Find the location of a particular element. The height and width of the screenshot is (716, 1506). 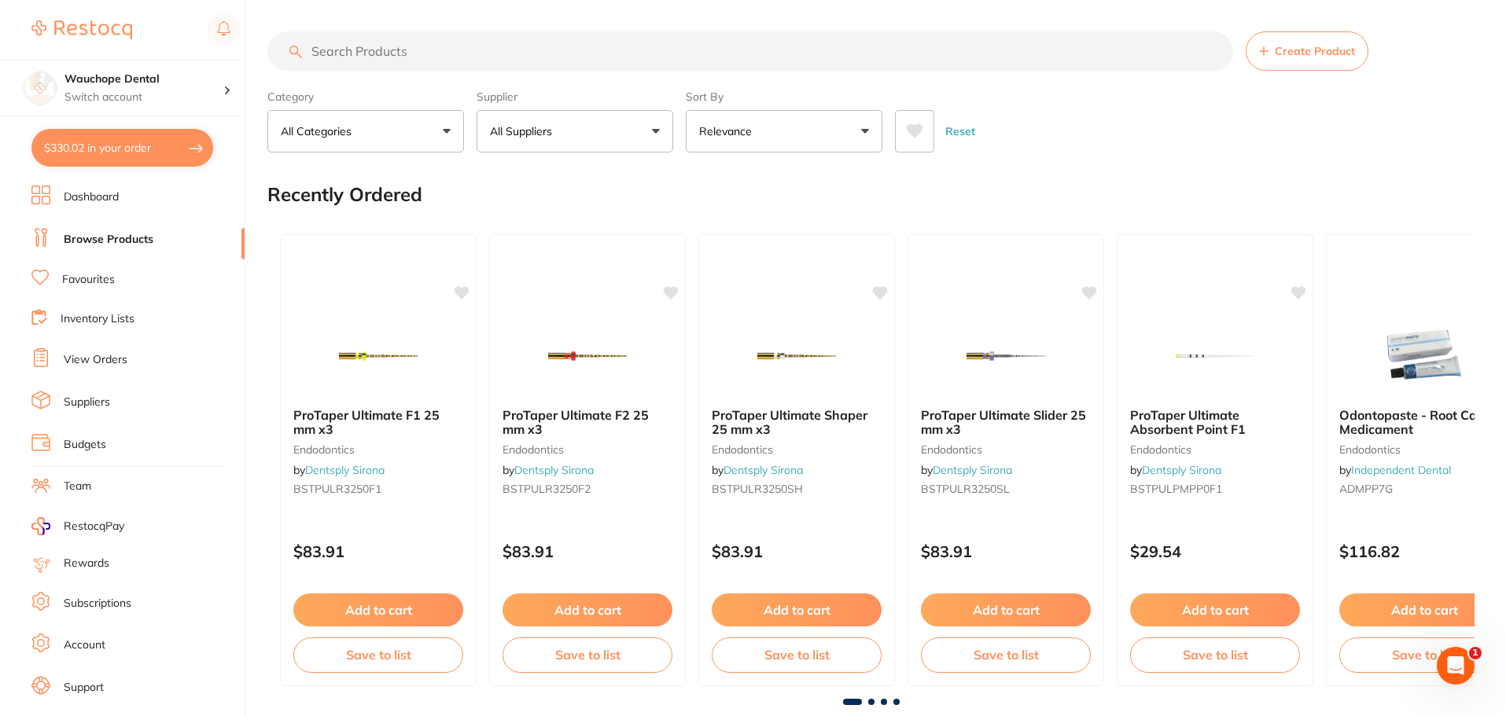

p: $29.54 is located at coordinates (1215, 551).